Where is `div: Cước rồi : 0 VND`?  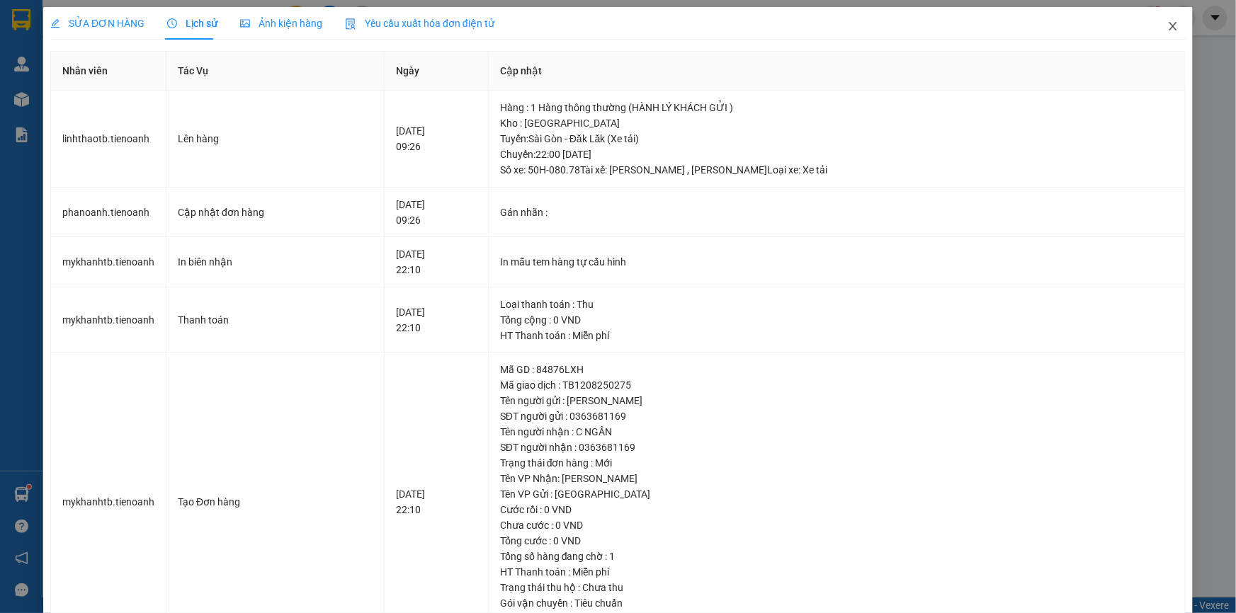
div: Cước rồi : 0 VND is located at coordinates (836, 510).